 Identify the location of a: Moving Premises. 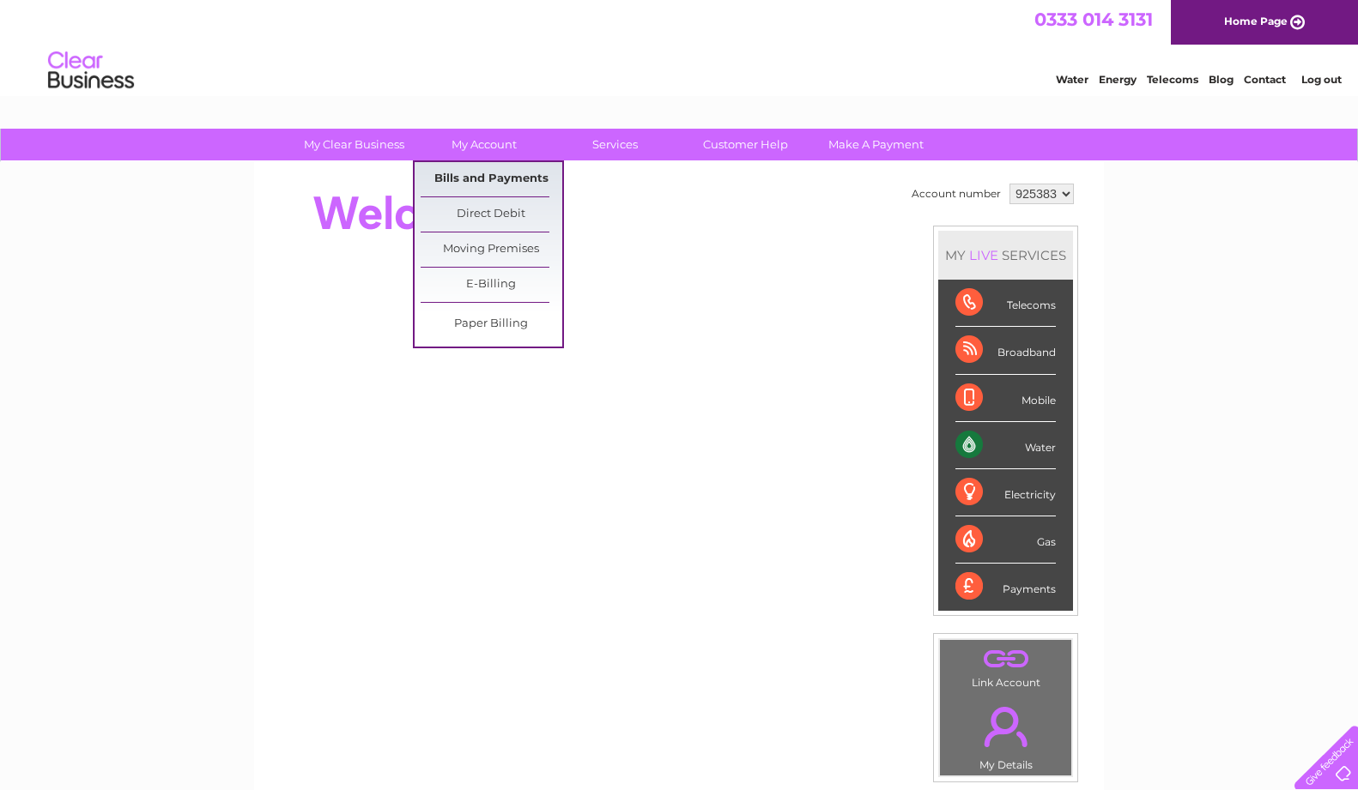
(491, 250).